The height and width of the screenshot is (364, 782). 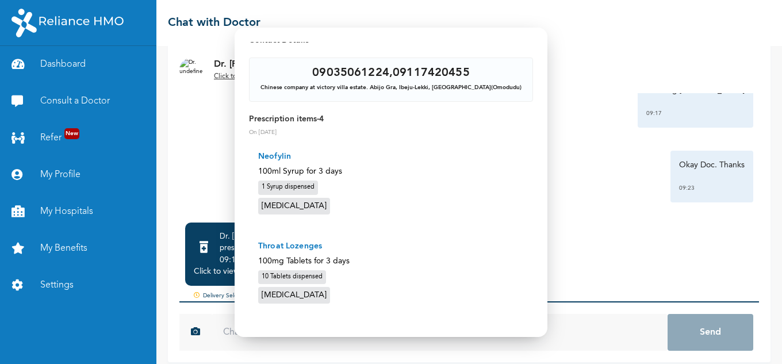 What do you see at coordinates (391, 246) in the screenshot?
I see `p: Throat Lozenges` at bounding box center [391, 246].